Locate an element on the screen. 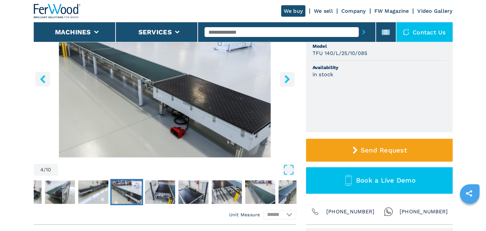  button: Go to Slide 5 is located at coordinates (160, 192).